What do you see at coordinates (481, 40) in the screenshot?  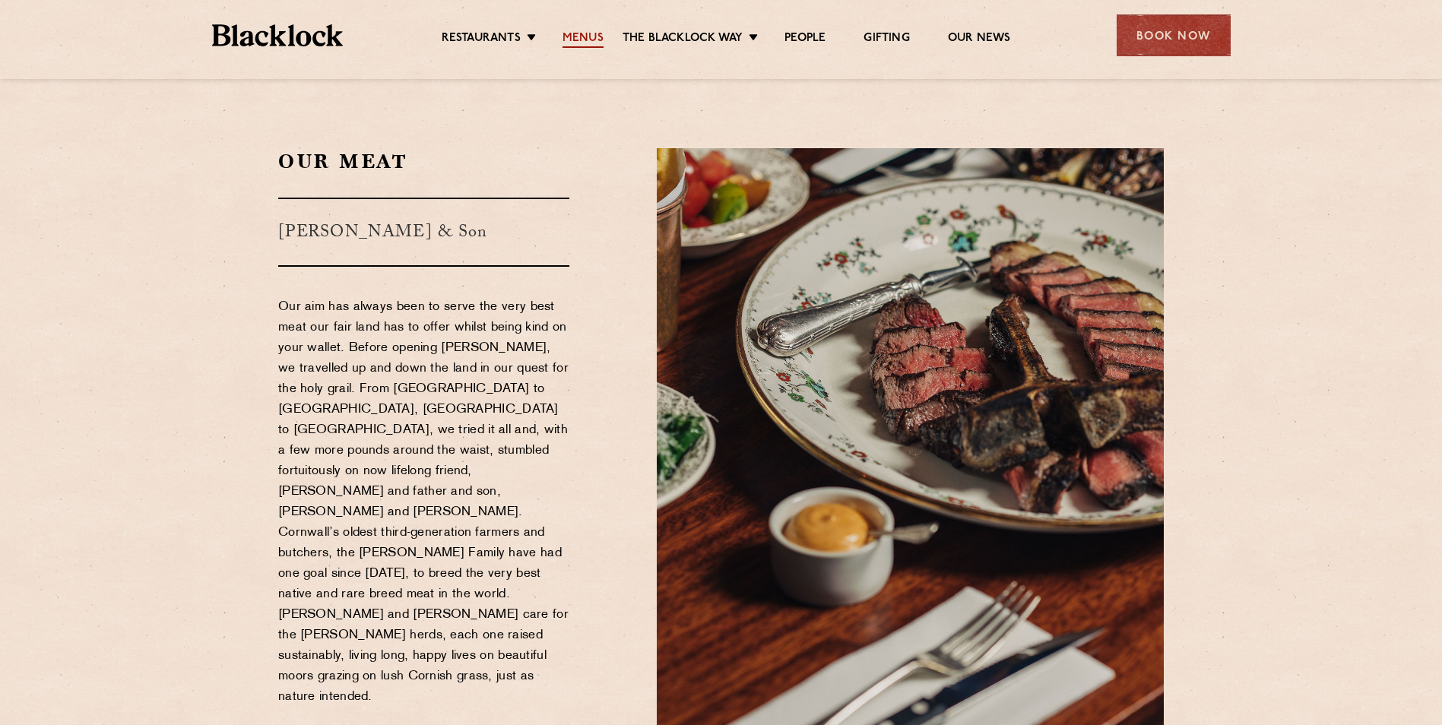 I see `a: Restaurants` at bounding box center [481, 40].